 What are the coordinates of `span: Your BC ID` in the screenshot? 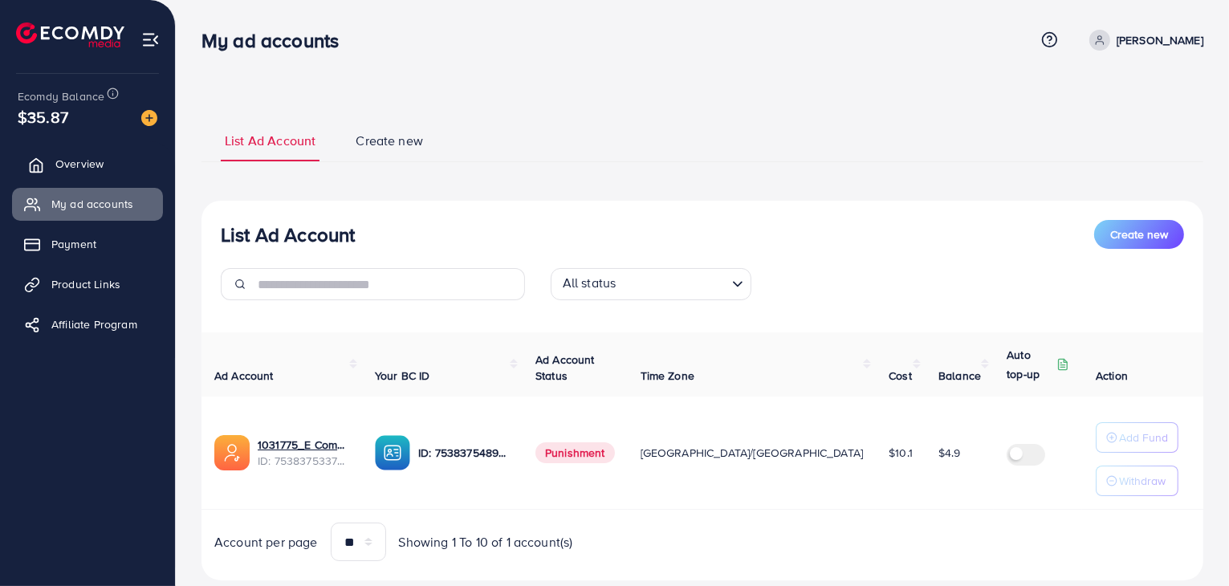 It's located at (402, 376).